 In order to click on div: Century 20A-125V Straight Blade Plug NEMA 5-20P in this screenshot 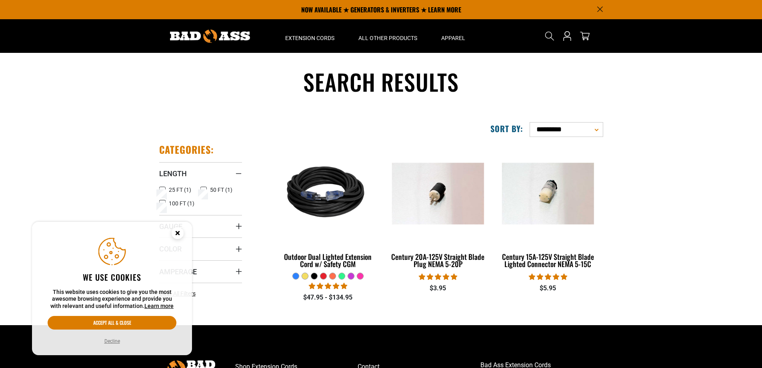, I will do `click(438, 260)`.